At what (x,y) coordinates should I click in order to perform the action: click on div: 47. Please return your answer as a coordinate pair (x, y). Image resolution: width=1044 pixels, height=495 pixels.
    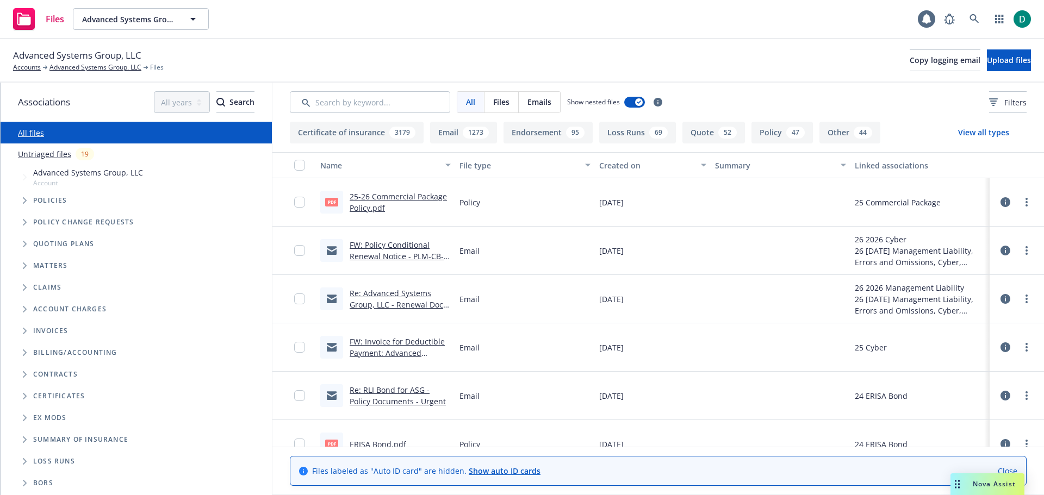
    Looking at the image, I should click on (796, 133).